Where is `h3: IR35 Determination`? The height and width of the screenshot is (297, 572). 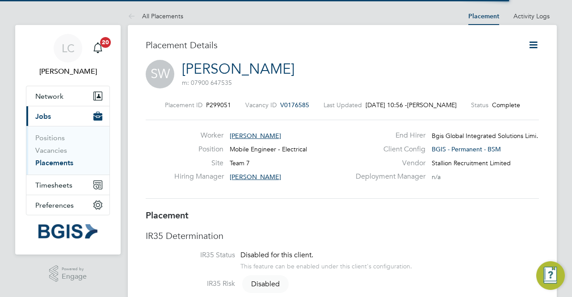
h3: IR35 Determination is located at coordinates (342, 236).